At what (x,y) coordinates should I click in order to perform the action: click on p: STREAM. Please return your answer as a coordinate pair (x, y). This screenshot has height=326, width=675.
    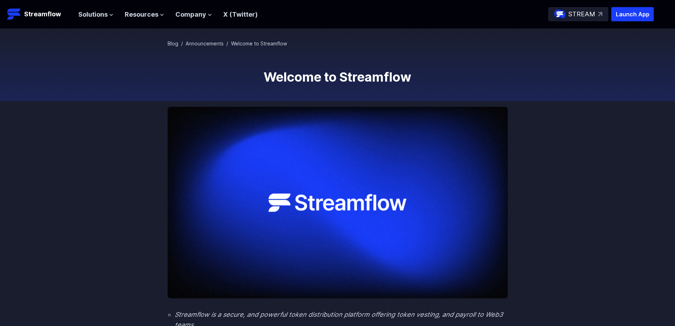
    Looking at the image, I should click on (582, 14).